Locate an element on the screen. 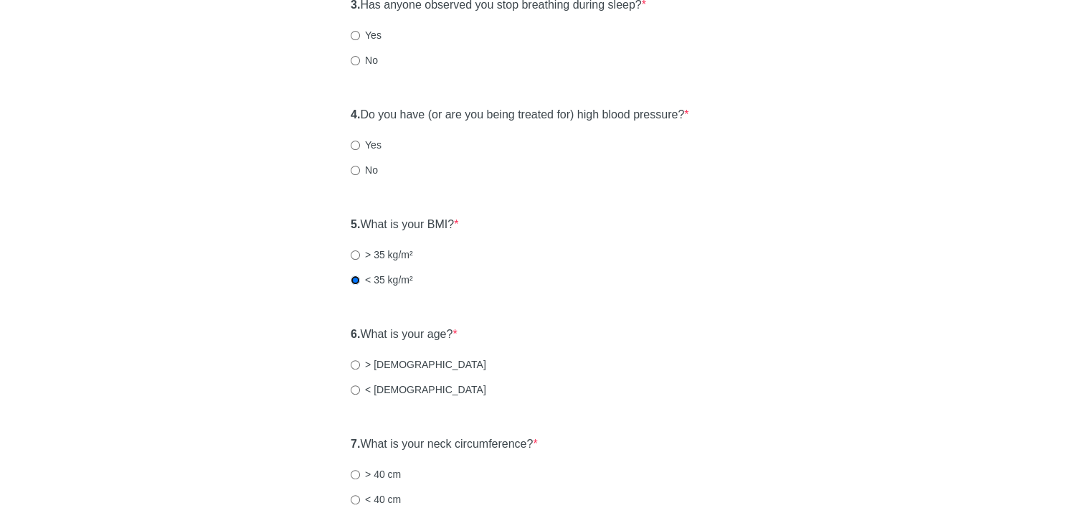 Image resolution: width=1085 pixels, height=508 pixels. label: > 40 cm is located at coordinates (376, 474).